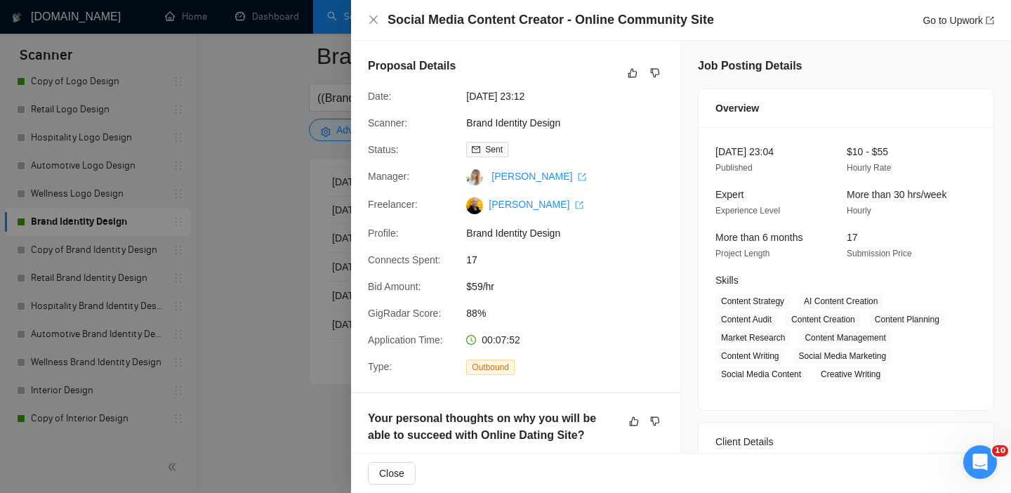 The image size is (1011, 493). I want to click on a: Go to Upworkexport, so click(958, 20).